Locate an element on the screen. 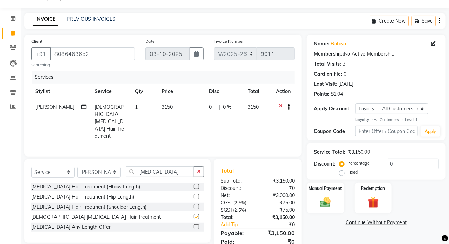 The width and height of the screenshot is (449, 244). img: _gift.svg is located at coordinates (373, 202).